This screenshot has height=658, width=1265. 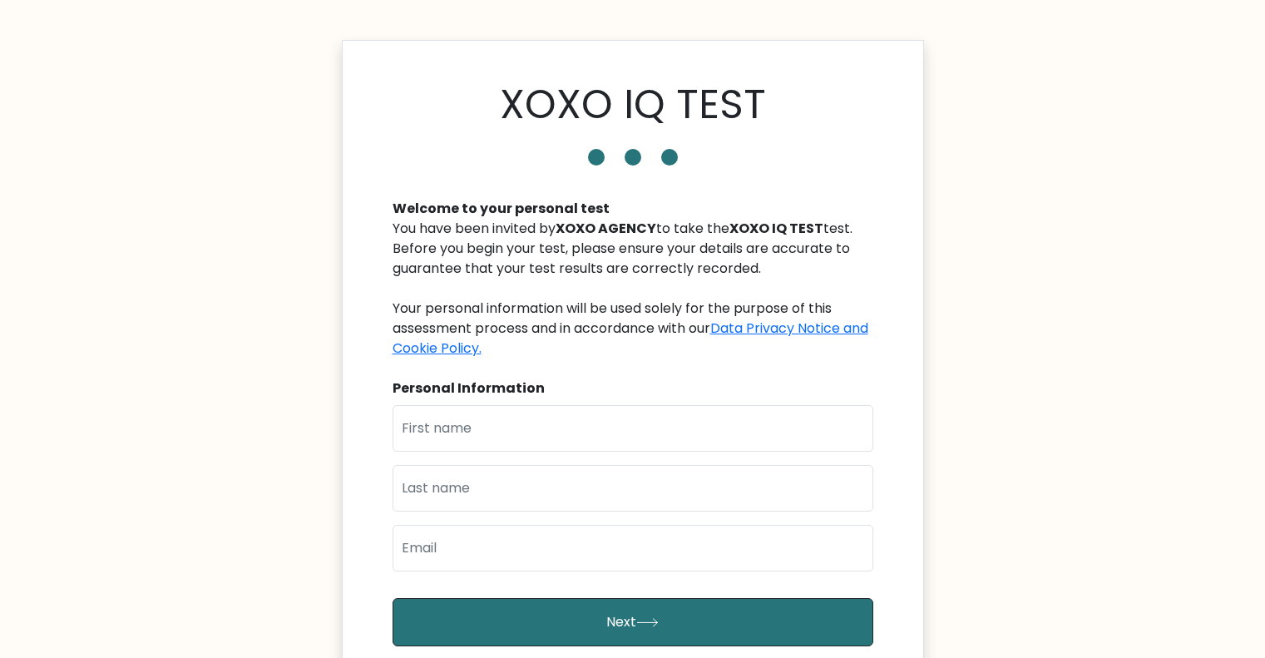 I want to click on div: Welcome to your personal test, so click(x=633, y=209).